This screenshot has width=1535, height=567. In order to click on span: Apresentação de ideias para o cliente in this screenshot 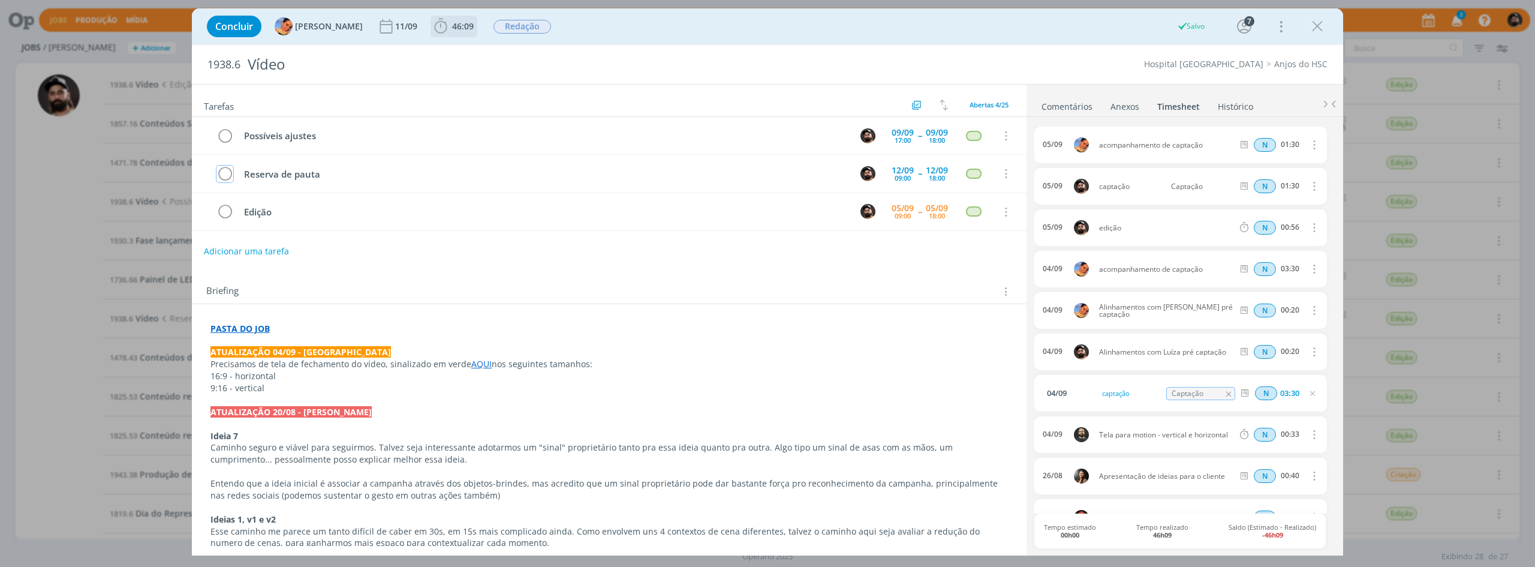, I will do `click(1166, 476)`.